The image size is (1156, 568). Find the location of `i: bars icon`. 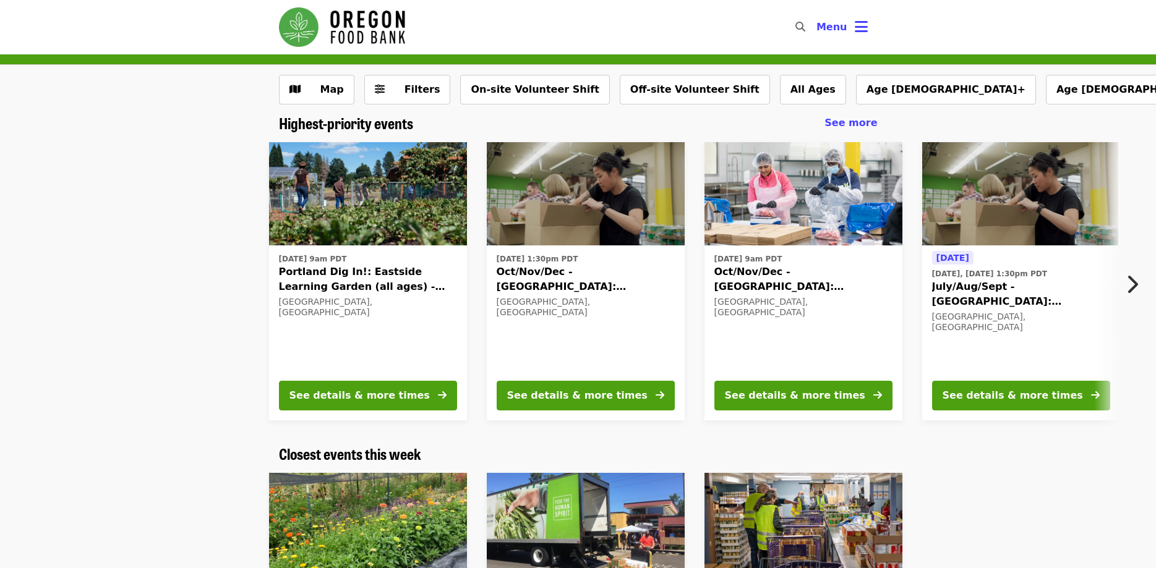

i: bars icon is located at coordinates (861, 27).